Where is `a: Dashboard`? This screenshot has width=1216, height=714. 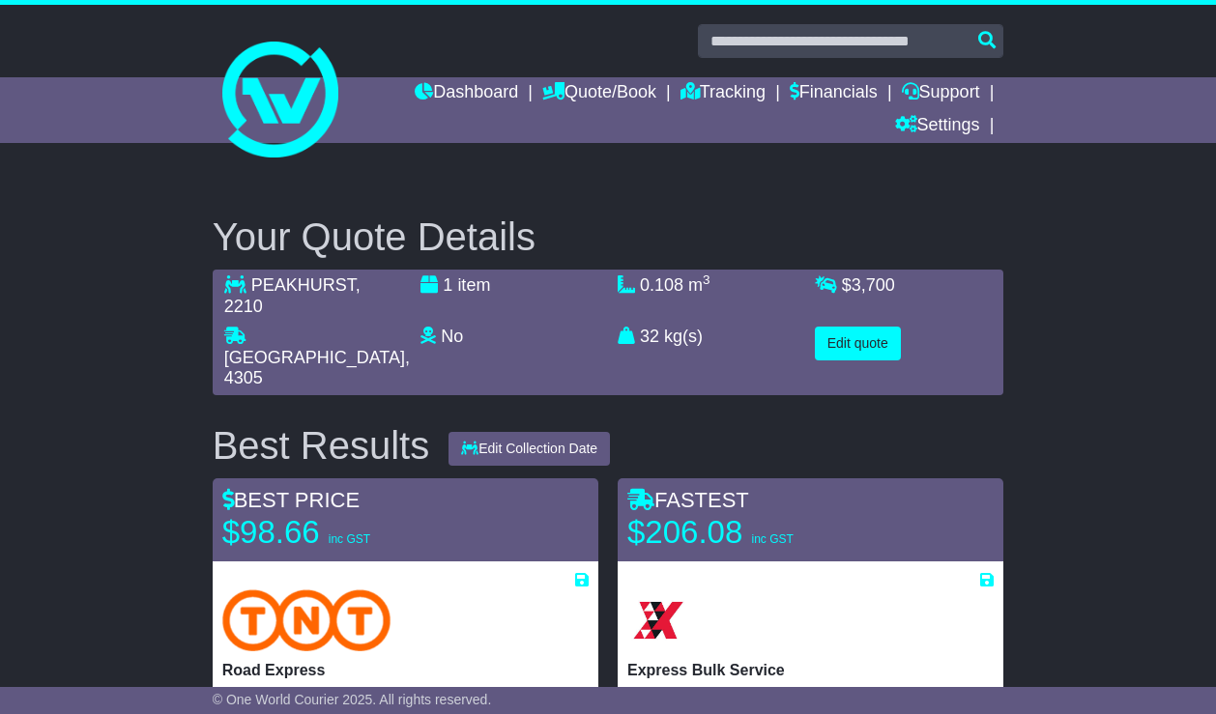
a: Dashboard is located at coordinates (466, 94).